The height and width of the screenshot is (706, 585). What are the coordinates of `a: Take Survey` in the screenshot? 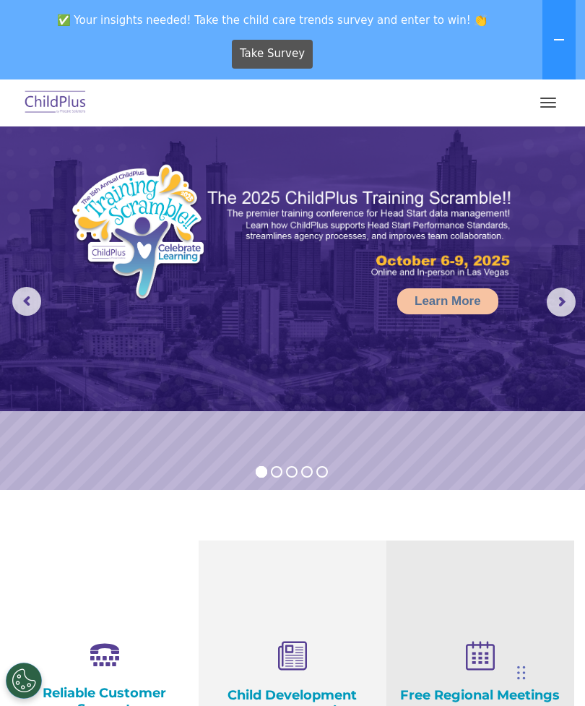 It's located at (272, 54).